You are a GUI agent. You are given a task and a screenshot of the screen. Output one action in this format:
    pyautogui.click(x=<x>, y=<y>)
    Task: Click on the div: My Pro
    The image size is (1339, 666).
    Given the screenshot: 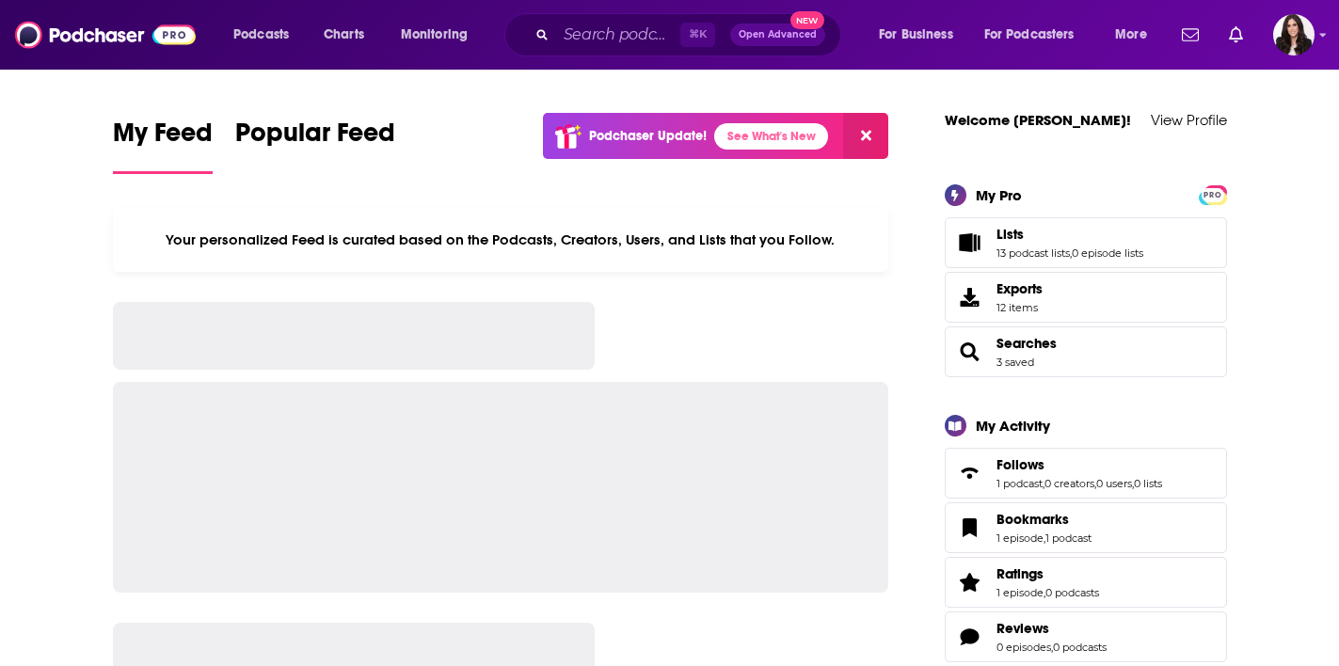 What is the action you would take?
    pyautogui.click(x=998, y=195)
    